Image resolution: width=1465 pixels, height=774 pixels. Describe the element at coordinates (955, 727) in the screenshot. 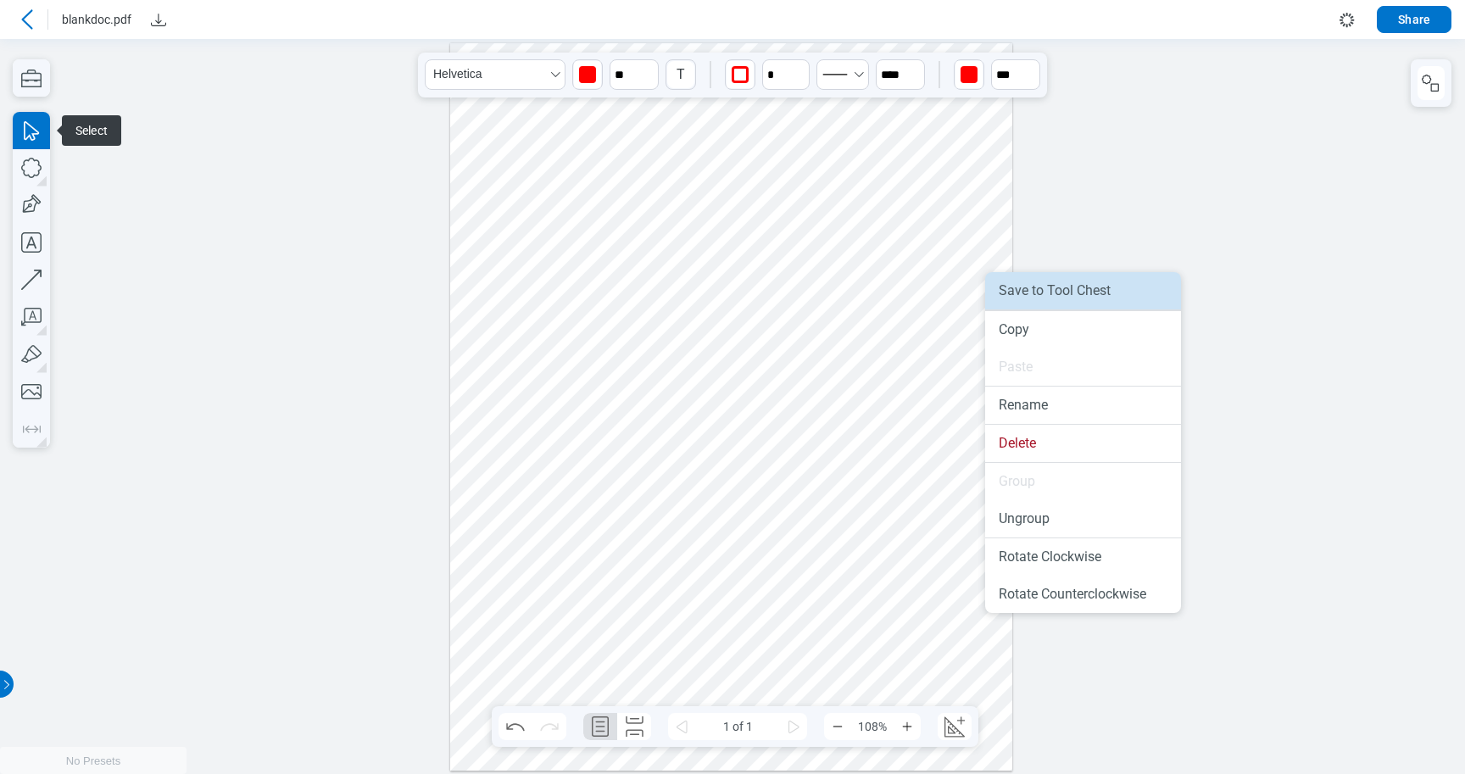

I see `button: Create Scale` at that location.